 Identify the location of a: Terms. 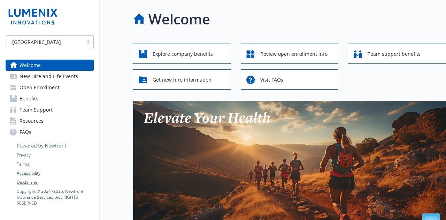
(55, 164).